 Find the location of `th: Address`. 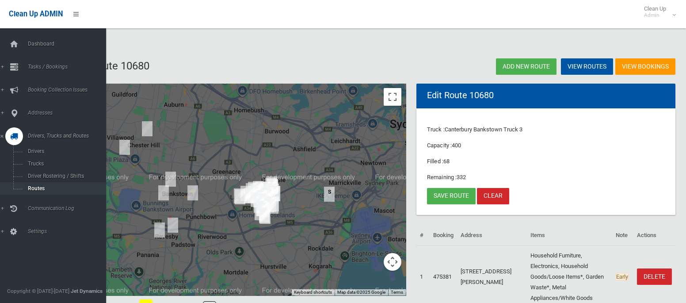

th: Address is located at coordinates (492, 235).